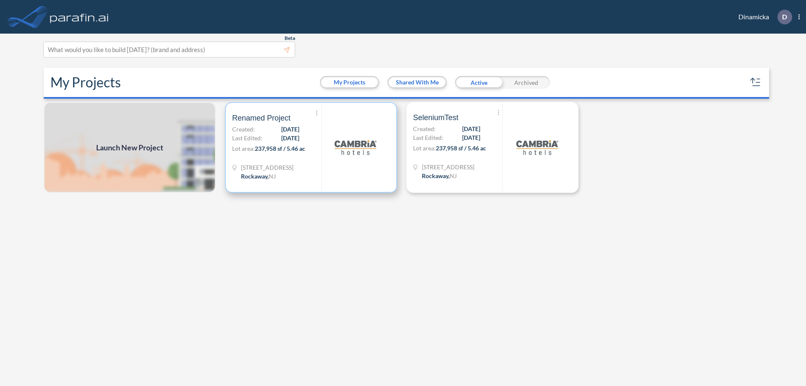  I want to click on span: Renamed Project, so click(261, 118).